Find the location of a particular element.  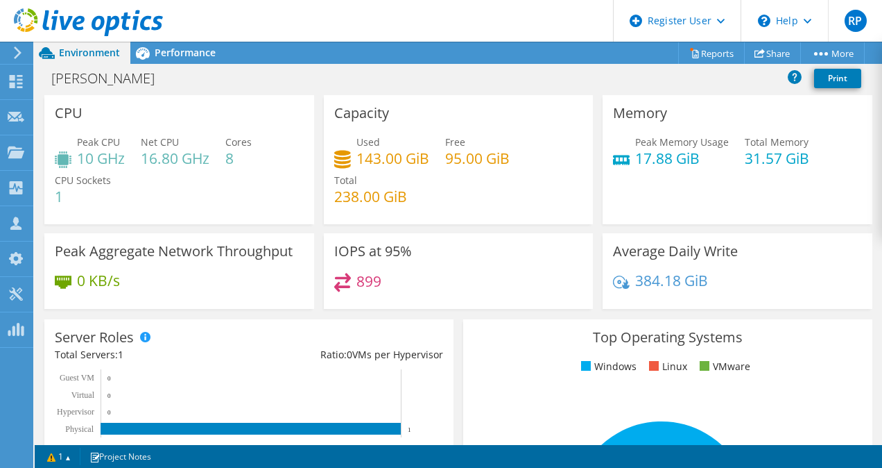

h3: Average Daily Write is located at coordinates (676, 251).